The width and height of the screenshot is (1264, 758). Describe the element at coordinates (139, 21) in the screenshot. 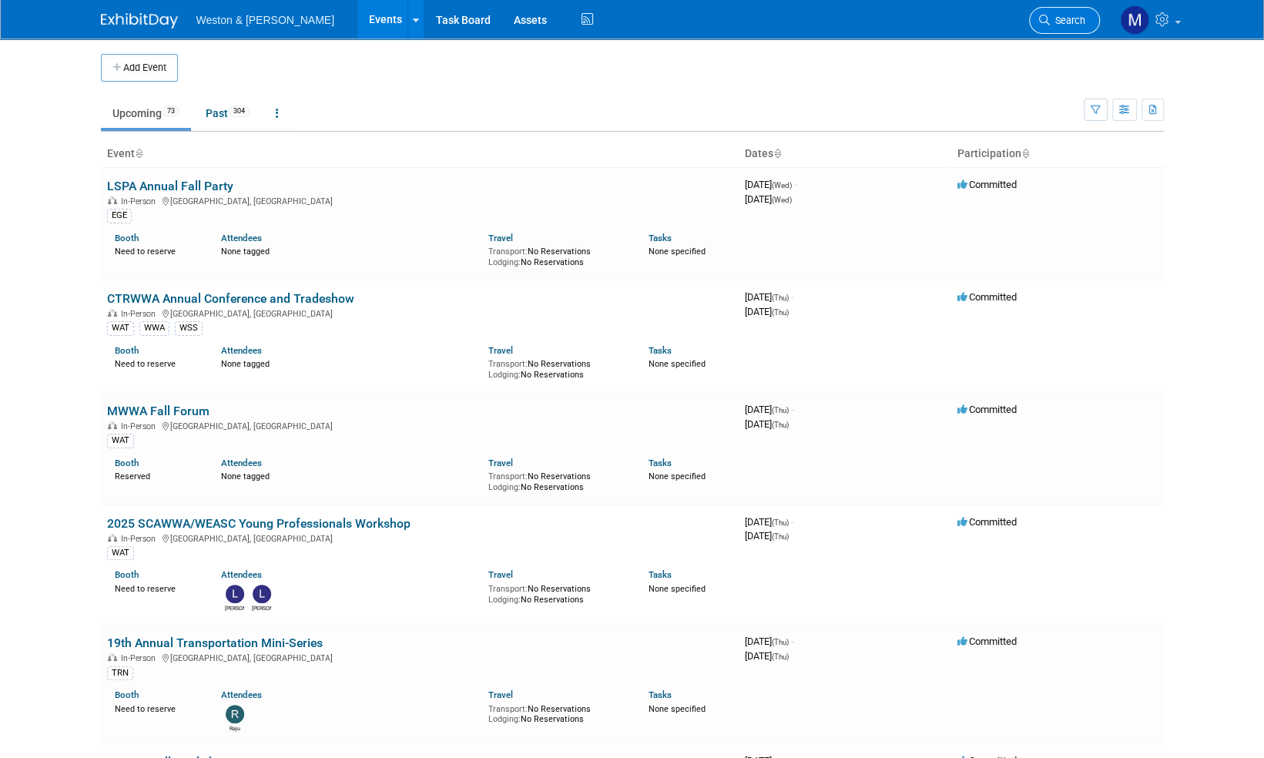

I see `img: ExhibitDay` at that location.